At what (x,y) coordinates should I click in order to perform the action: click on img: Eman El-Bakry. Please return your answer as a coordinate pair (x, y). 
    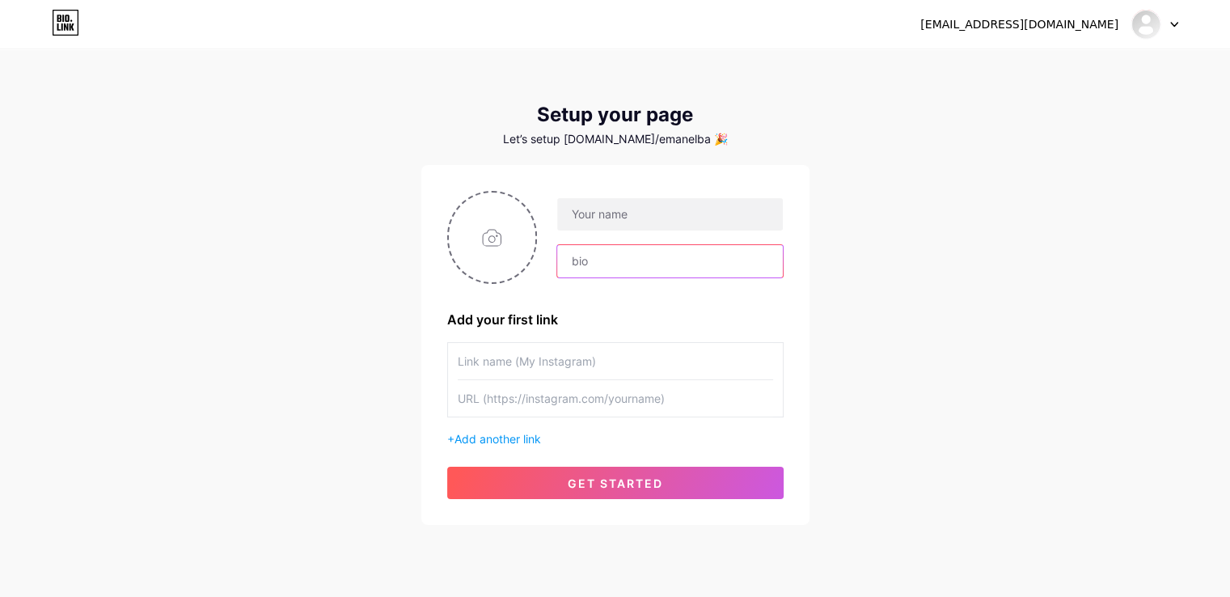
    Looking at the image, I should click on (1146, 24).